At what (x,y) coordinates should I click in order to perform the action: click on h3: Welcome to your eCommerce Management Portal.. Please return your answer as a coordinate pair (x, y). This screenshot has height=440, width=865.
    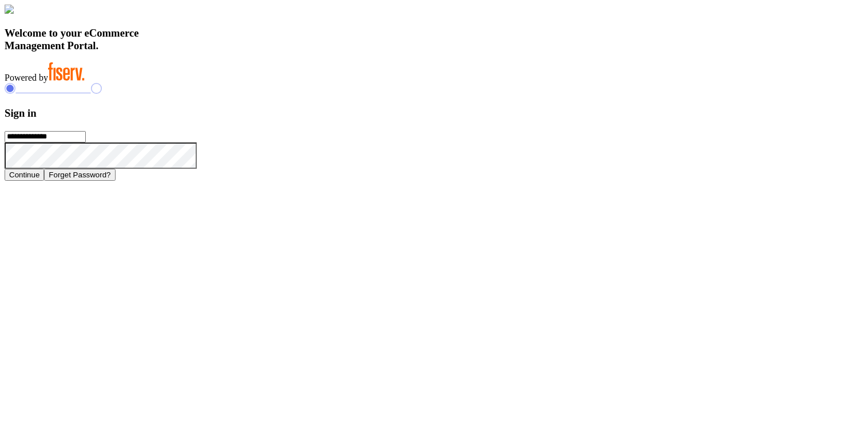
    Looking at the image, I should click on (432, 39).